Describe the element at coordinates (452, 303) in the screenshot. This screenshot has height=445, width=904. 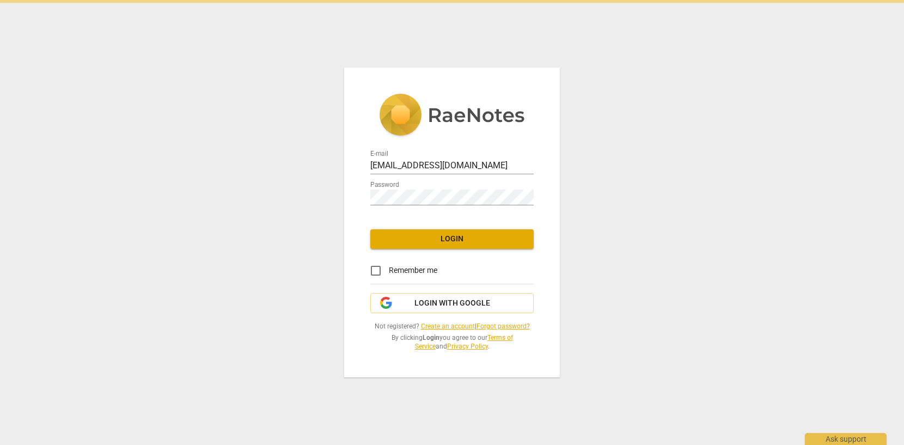
I see `span: Login with Google` at that location.